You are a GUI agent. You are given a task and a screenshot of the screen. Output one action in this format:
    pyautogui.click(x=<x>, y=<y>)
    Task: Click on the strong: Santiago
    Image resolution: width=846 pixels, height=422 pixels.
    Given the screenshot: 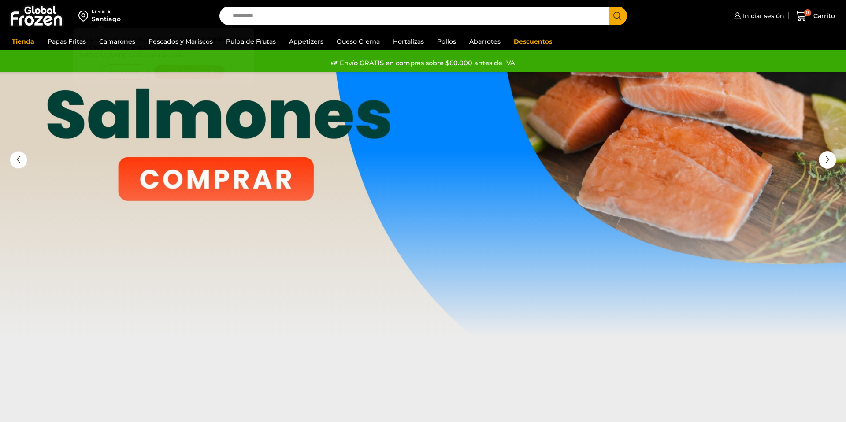 What is the action you would take?
    pyautogui.click(x=220, y=38)
    